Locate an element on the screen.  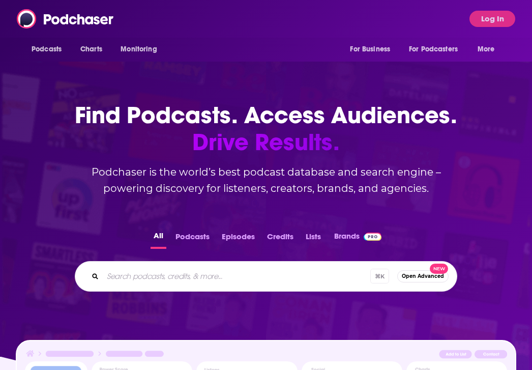
button: Podcasts is located at coordinates (192, 238).